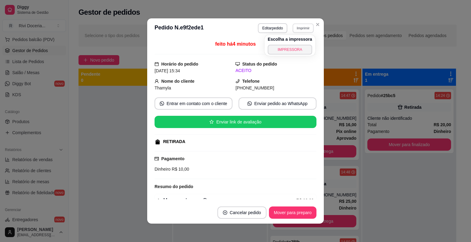  What do you see at coordinates (157, 81) in the screenshot?
I see `span: user` at bounding box center [157, 81].